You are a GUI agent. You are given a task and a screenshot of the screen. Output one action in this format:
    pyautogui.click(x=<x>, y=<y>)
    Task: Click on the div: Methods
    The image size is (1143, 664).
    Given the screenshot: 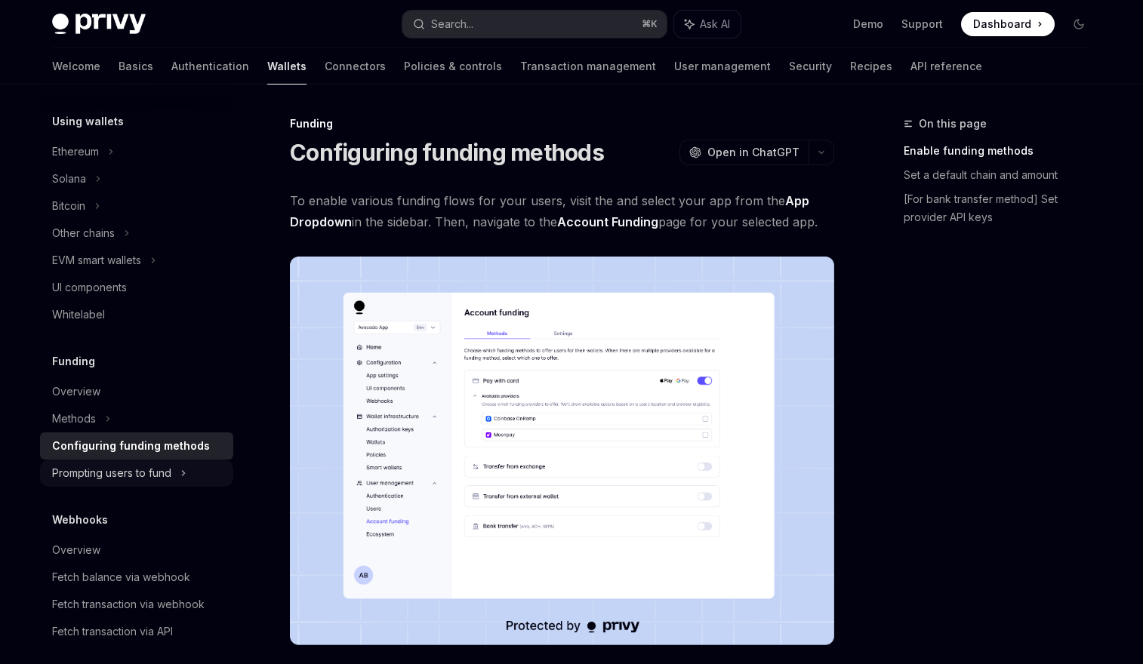 What is the action you would take?
    pyautogui.click(x=74, y=419)
    